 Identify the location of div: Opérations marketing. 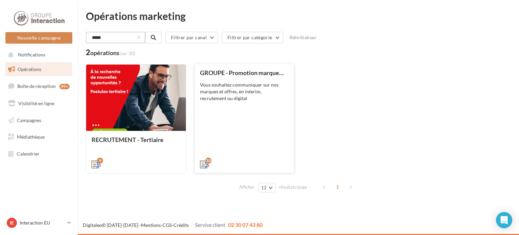
(299, 16).